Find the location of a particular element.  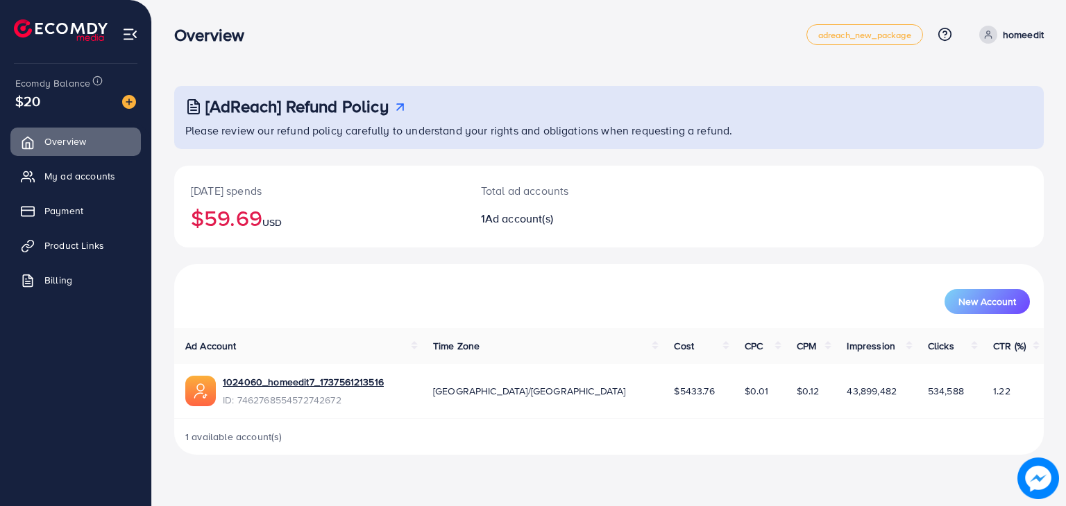

span: Time Zone is located at coordinates (456, 346).